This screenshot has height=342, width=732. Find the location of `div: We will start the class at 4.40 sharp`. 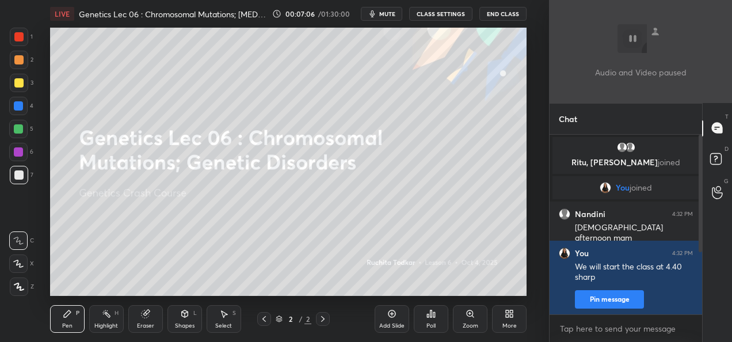

div: We will start the class at 4.40 sharp is located at coordinates (634, 272).